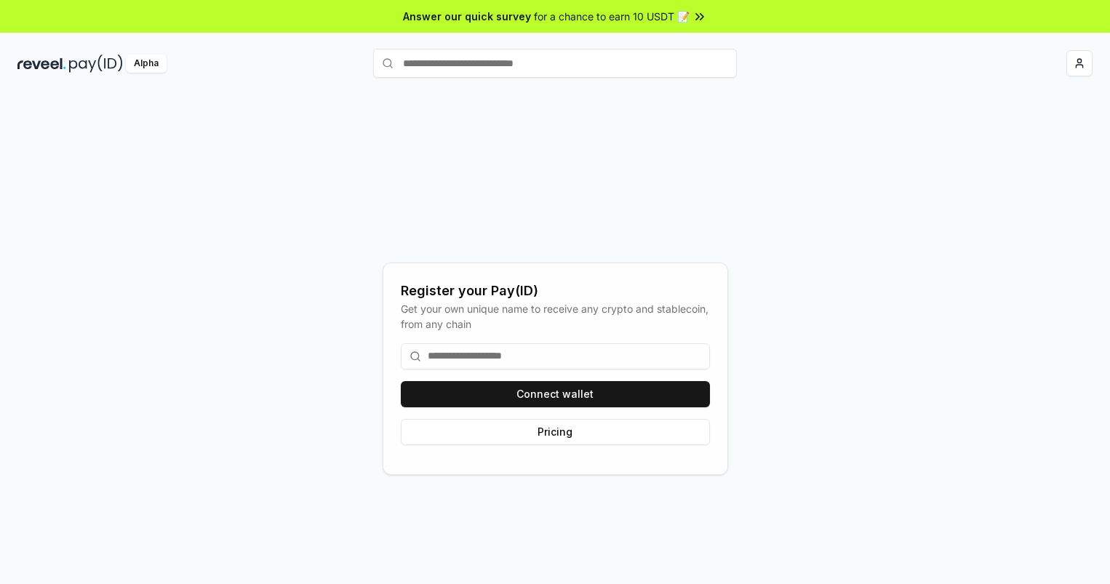  Describe the element at coordinates (96, 63) in the screenshot. I see `img: pay_id` at that location.